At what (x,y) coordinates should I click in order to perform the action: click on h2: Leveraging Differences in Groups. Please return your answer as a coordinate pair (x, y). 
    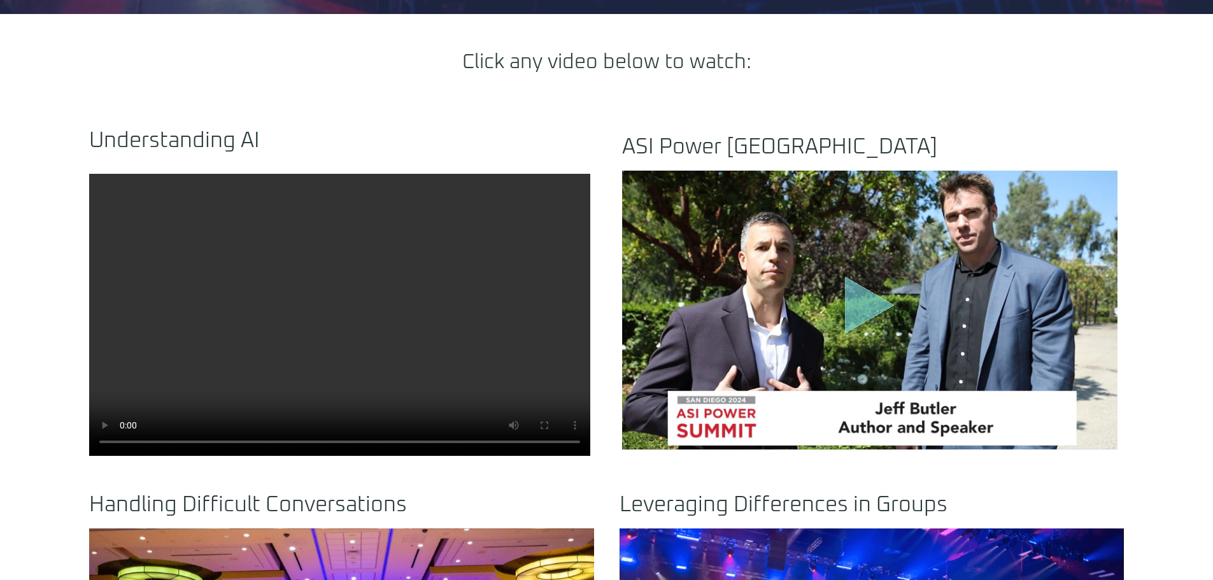
    Looking at the image, I should click on (872, 505).